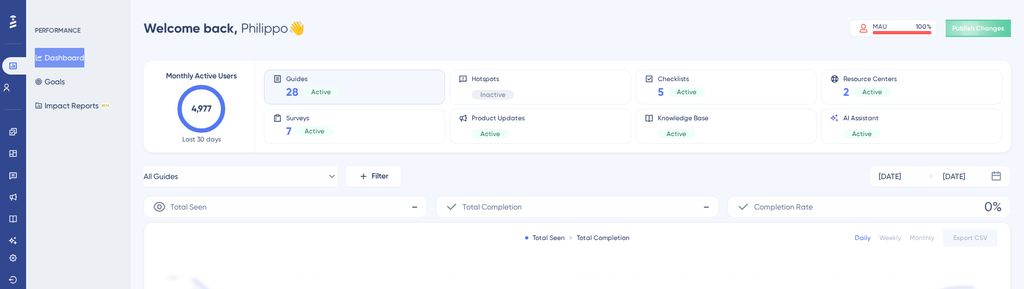 Image resolution: width=1024 pixels, height=289 pixels. What do you see at coordinates (59, 58) in the screenshot?
I see `button: Dashboard` at bounding box center [59, 58].